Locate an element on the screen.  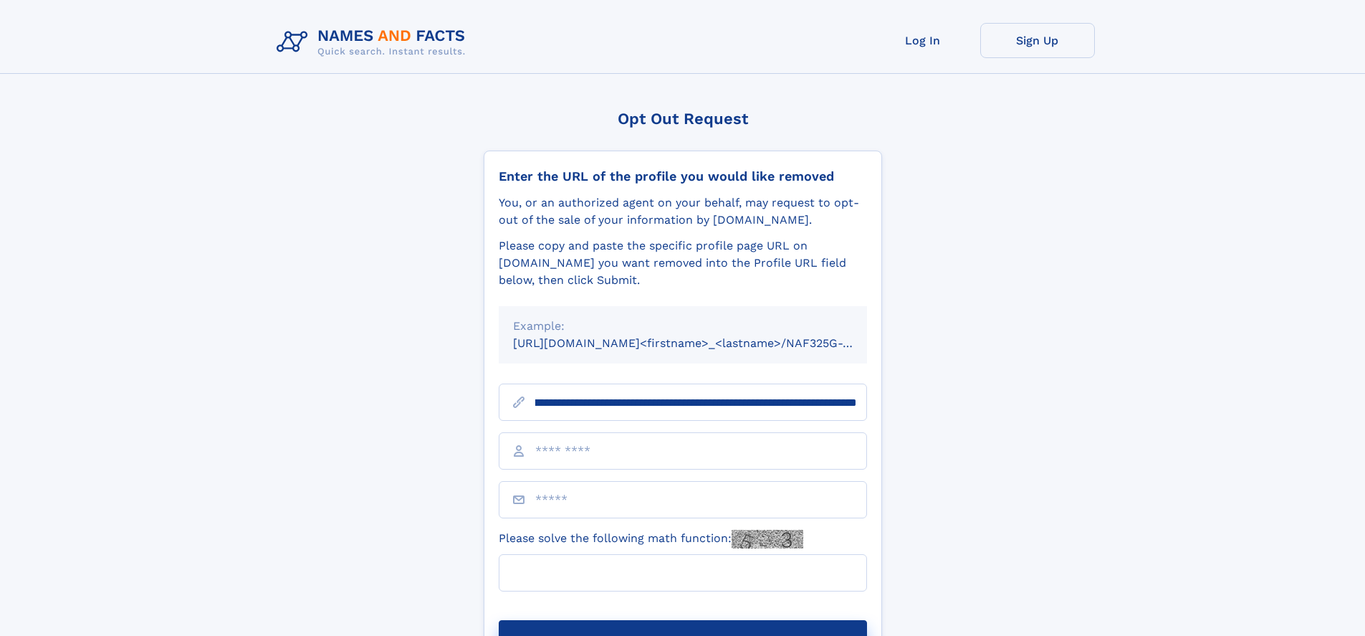
a: Sign Up is located at coordinates (1037, 40).